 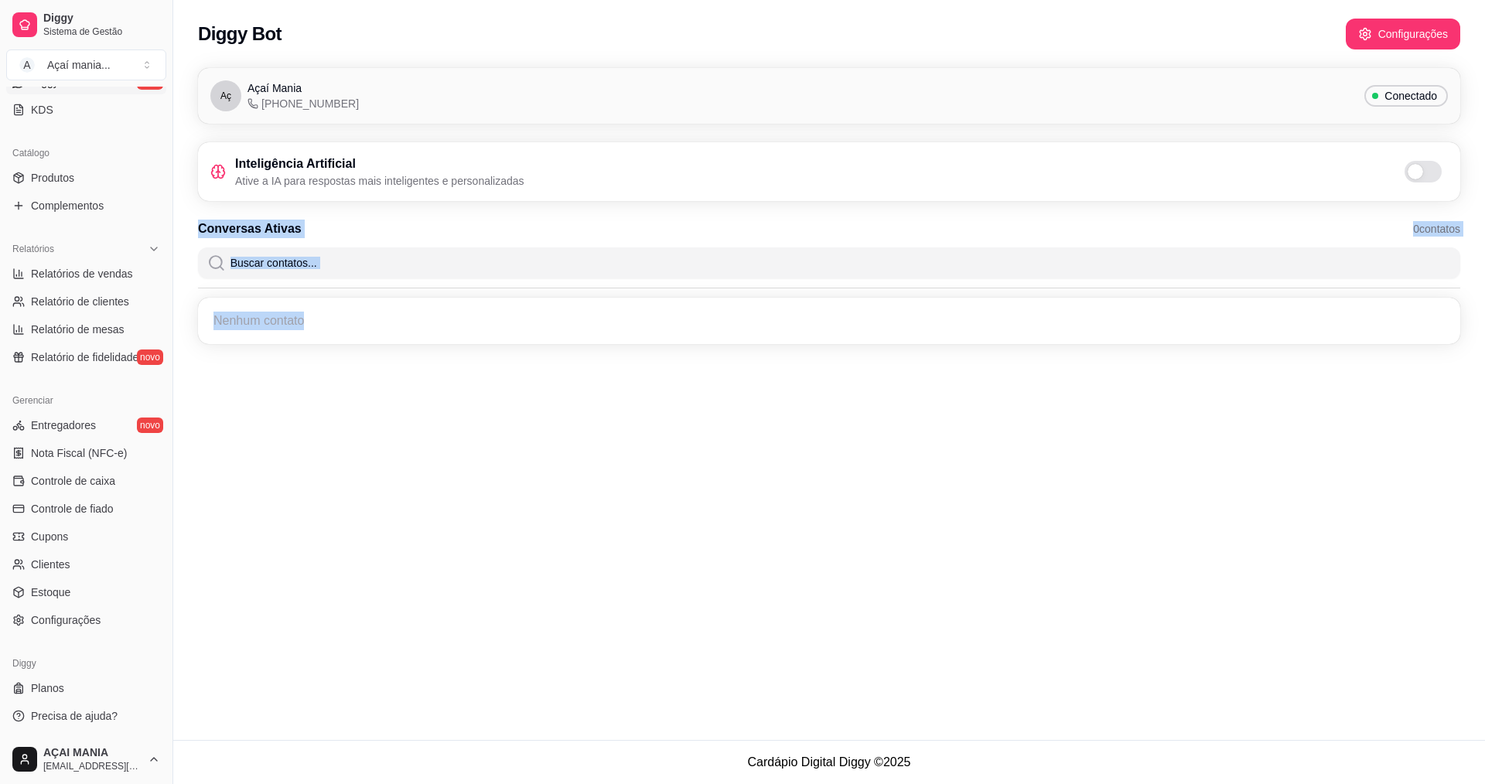 What do you see at coordinates (42, 110) in the screenshot?
I see `span: KDS` at bounding box center [42, 110].